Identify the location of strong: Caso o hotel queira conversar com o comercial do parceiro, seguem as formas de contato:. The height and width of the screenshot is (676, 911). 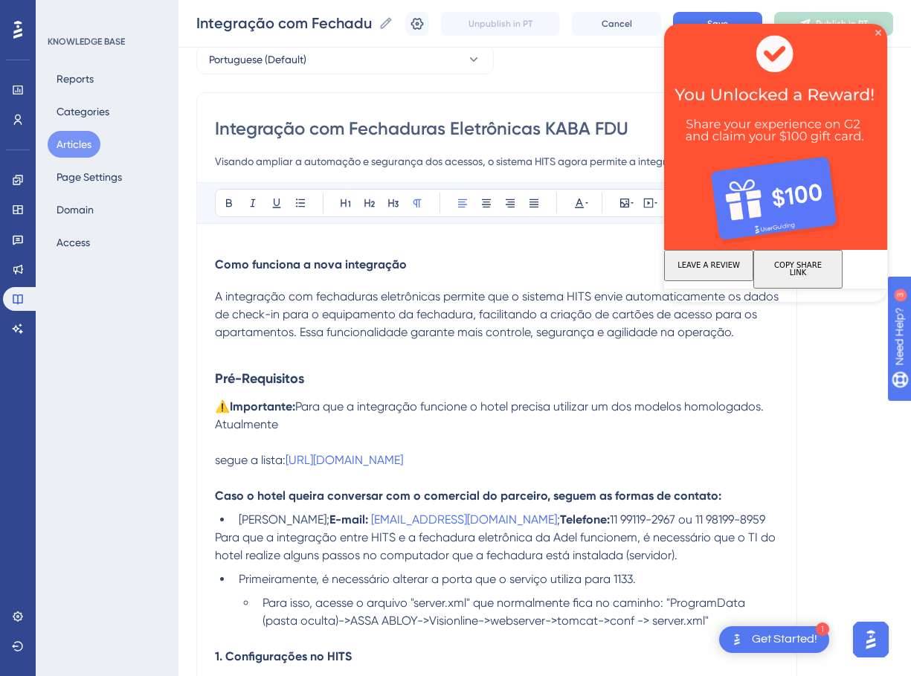
(468, 495).